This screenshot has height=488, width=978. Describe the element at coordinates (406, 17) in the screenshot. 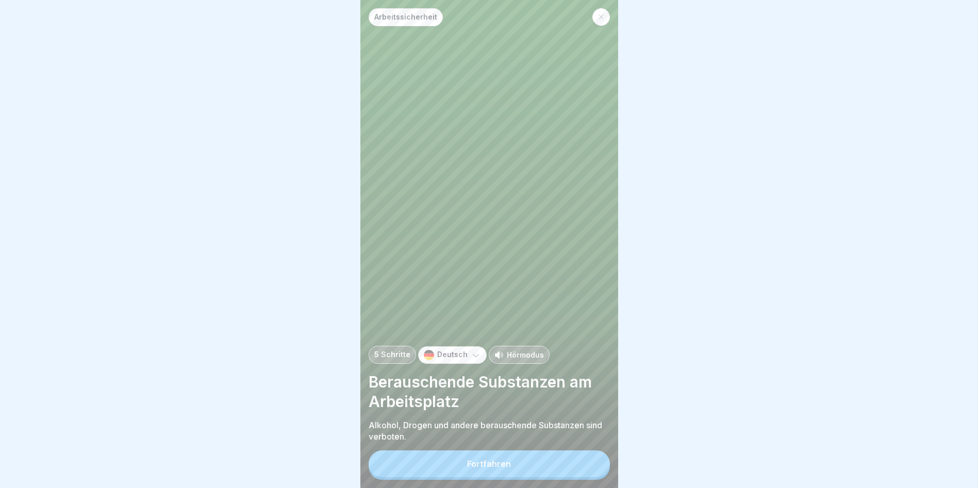

I see `p: Arbeitssicherheit` at that location.